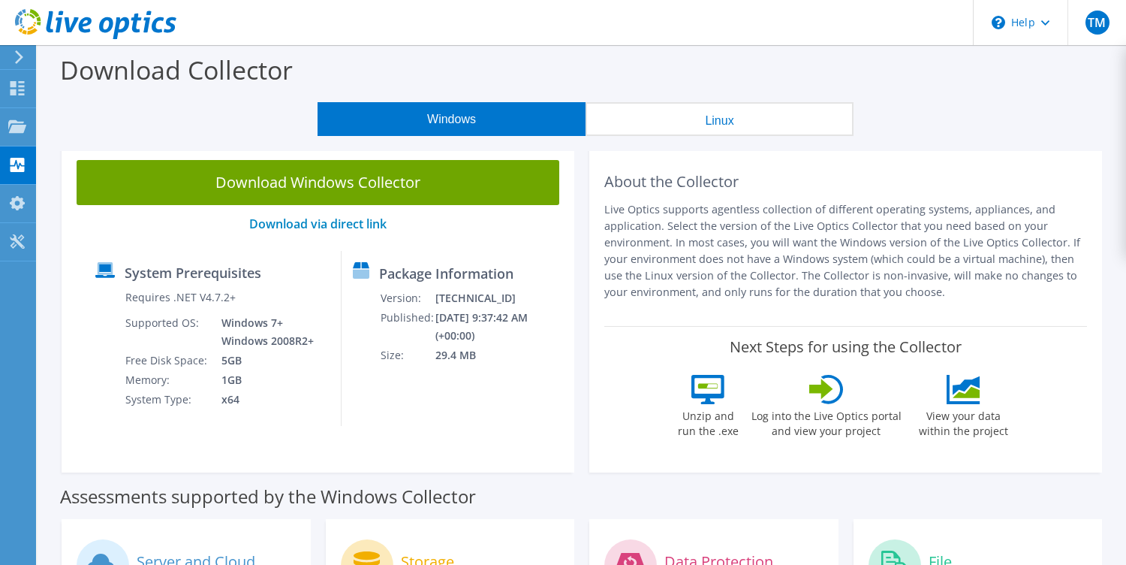  What do you see at coordinates (845, 182) in the screenshot?
I see `h2: About the Collector` at bounding box center [845, 182].